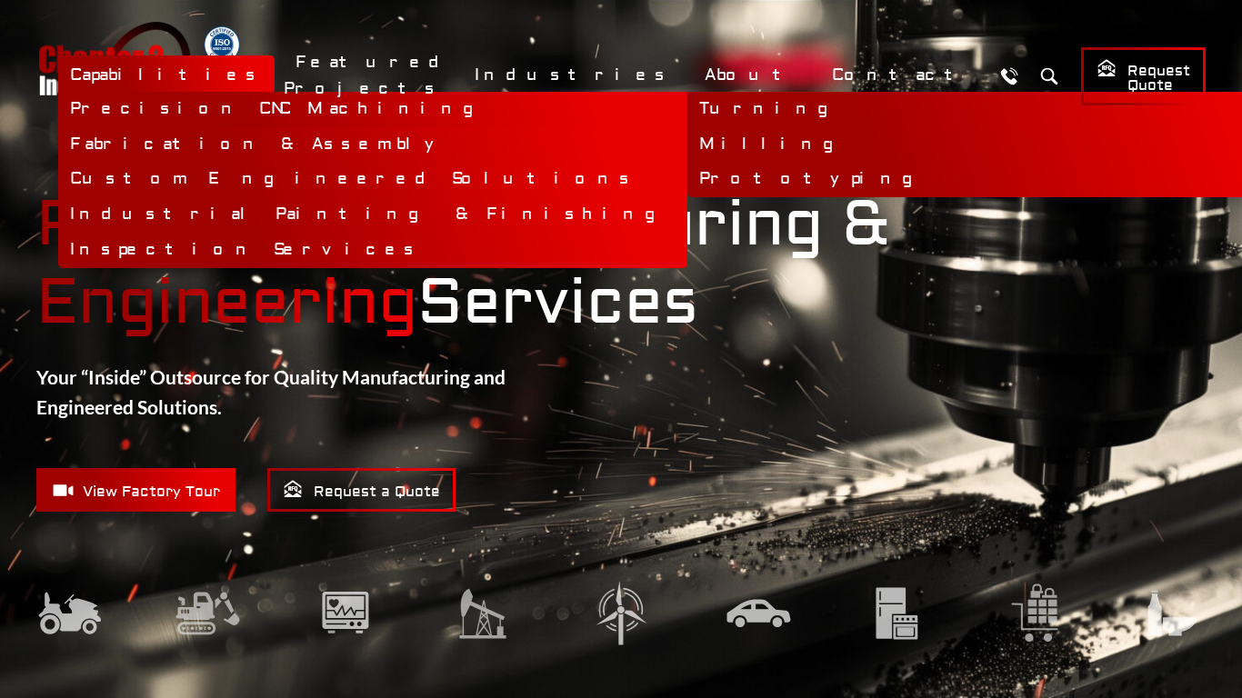  I want to click on strong: Manufacturing & Services, so click(621, 265).